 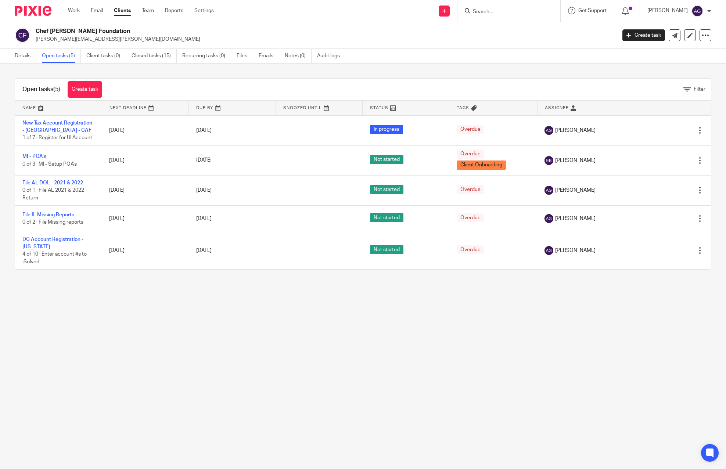 What do you see at coordinates (34, 157) in the screenshot?
I see `a: MI - POA's` at bounding box center [34, 157].